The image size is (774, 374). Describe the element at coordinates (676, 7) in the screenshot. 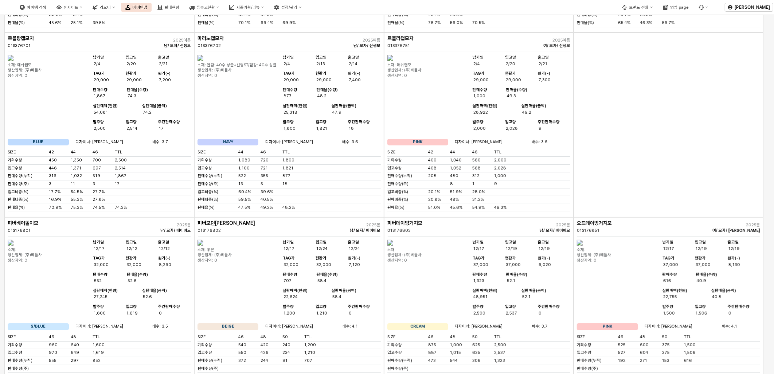

I see `button: 영업 page` at that location.